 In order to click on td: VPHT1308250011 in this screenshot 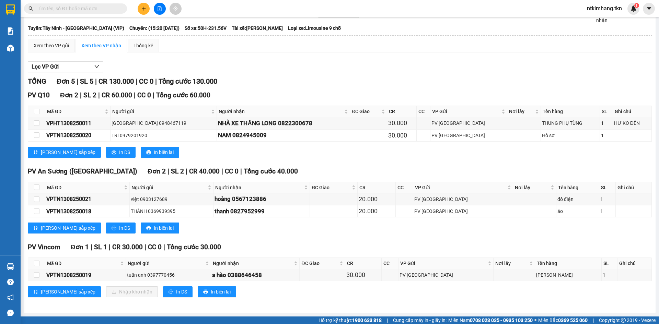, I will do `click(78, 123)`.